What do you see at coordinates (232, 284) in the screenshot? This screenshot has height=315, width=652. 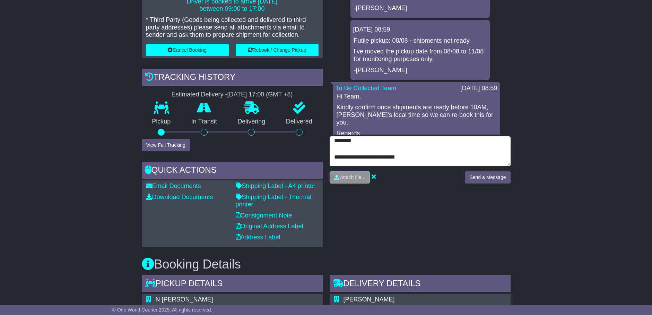 I see `div: Pickup Details` at bounding box center [232, 284].